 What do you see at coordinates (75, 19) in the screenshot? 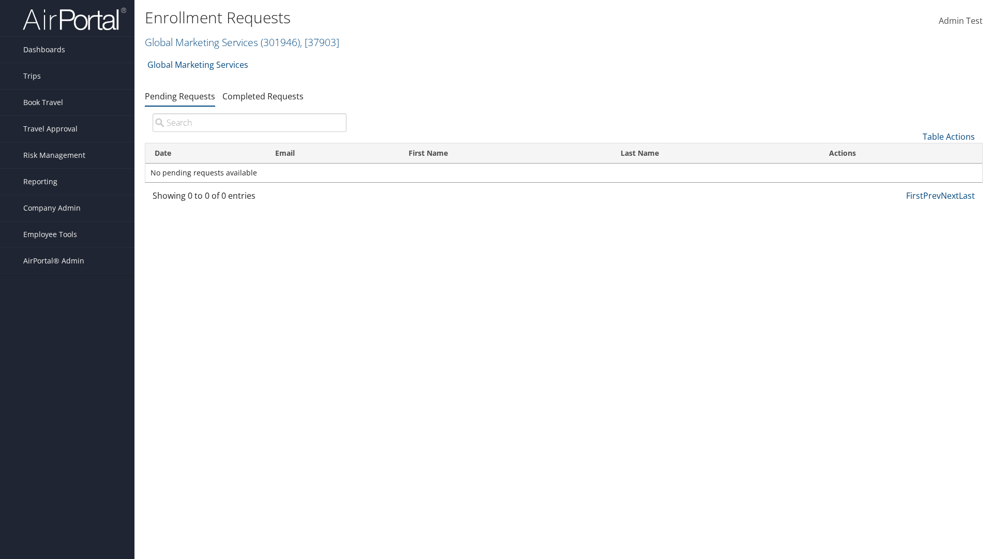
I see `img: airportal-logo.png` at bounding box center [75, 19].